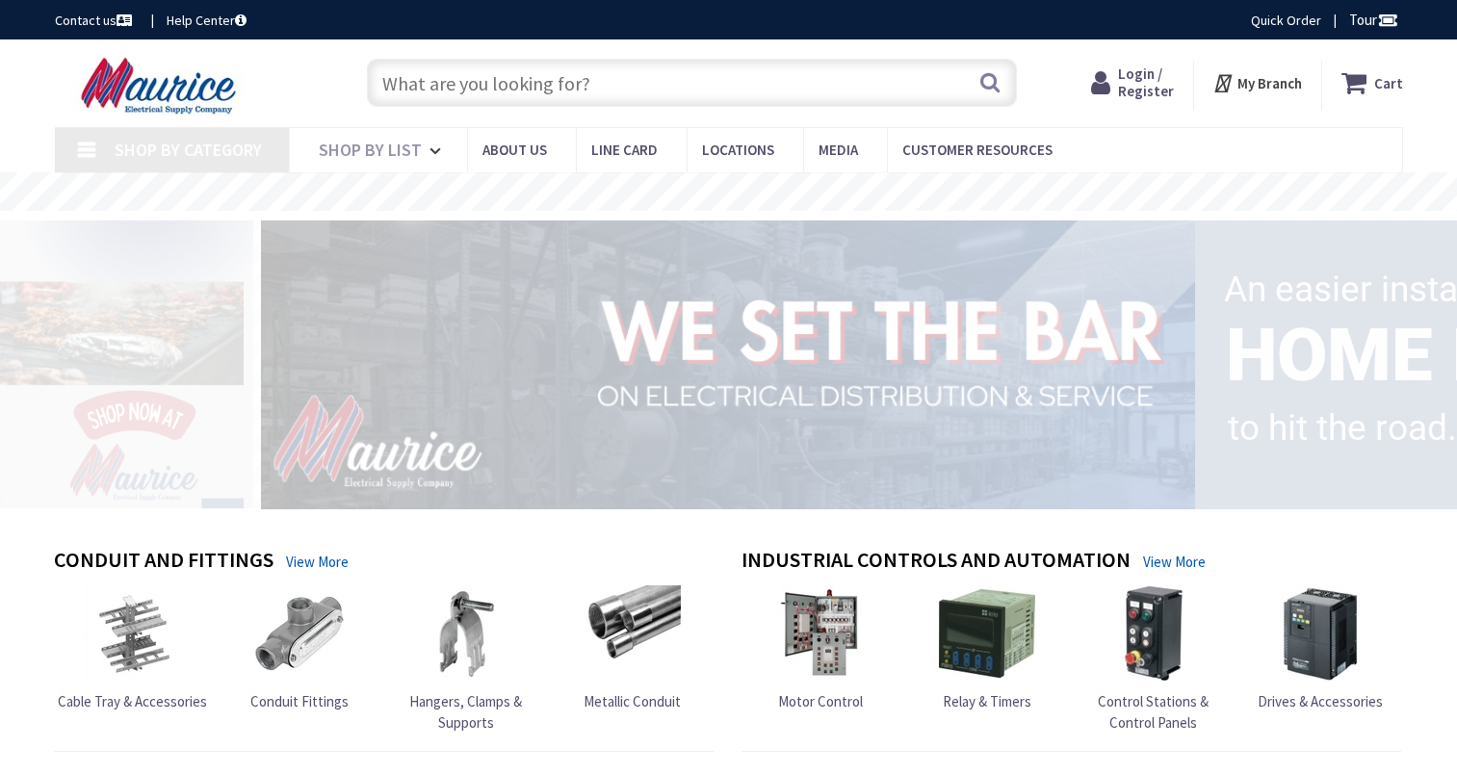 The height and width of the screenshot is (774, 1457). I want to click on h4: Industrial Controls and Automation, so click(936, 561).